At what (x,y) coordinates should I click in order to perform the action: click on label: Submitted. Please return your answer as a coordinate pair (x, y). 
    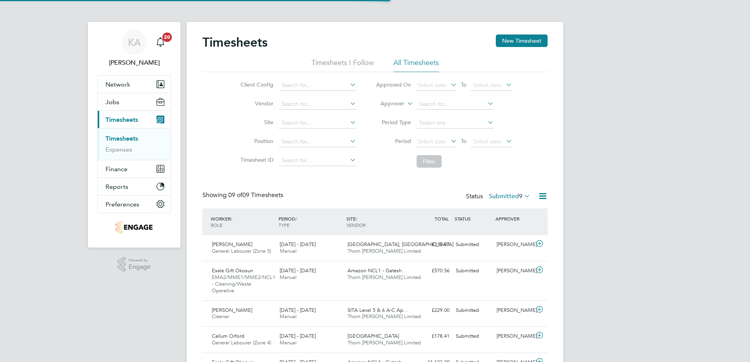
    Looking at the image, I should click on (509, 196).